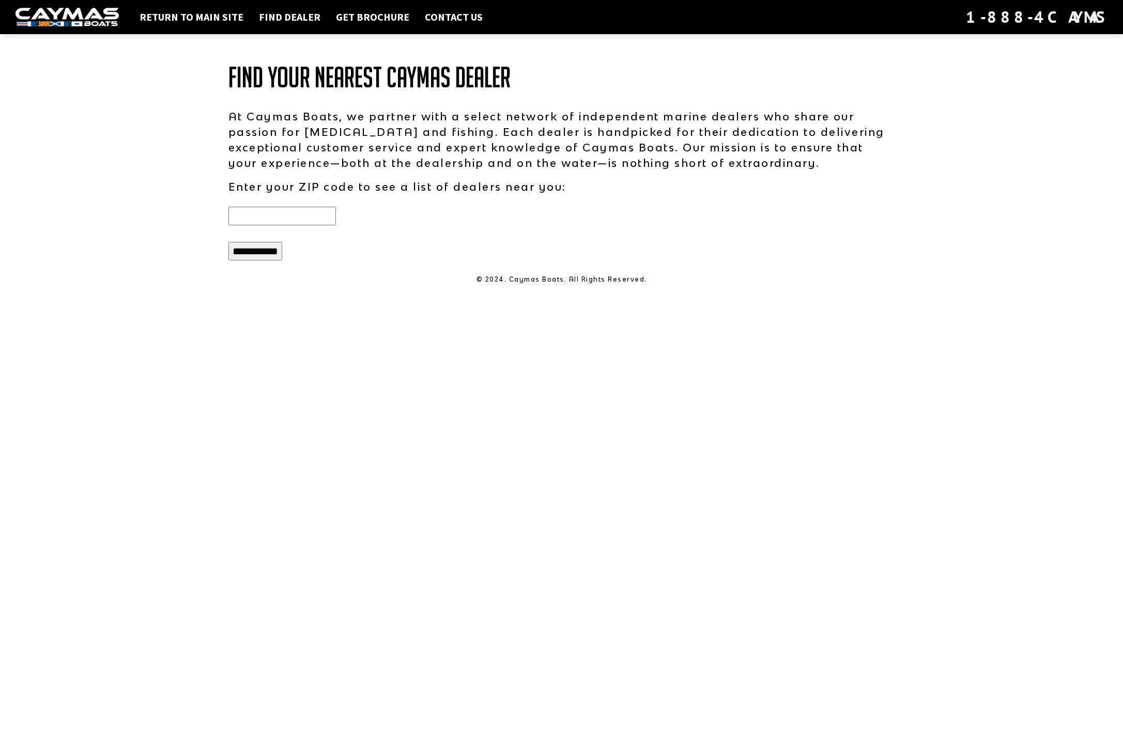 Image resolution: width=1123 pixels, height=739 pixels. Describe the element at coordinates (289, 17) in the screenshot. I see `a: Find Dealer` at that location.